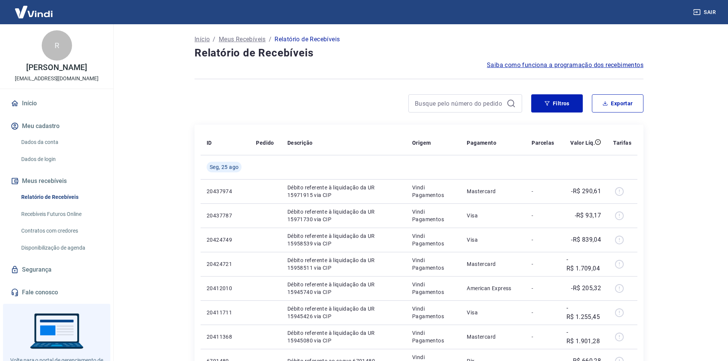 The image size is (728, 361). I want to click on p: Origem, so click(421, 143).